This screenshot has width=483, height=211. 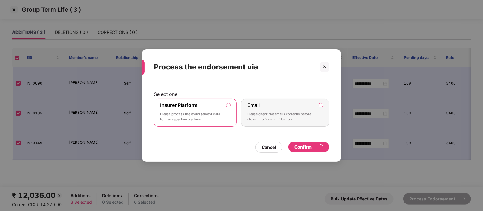 What do you see at coordinates (325, 67) in the screenshot?
I see `span: close` at bounding box center [325, 67].